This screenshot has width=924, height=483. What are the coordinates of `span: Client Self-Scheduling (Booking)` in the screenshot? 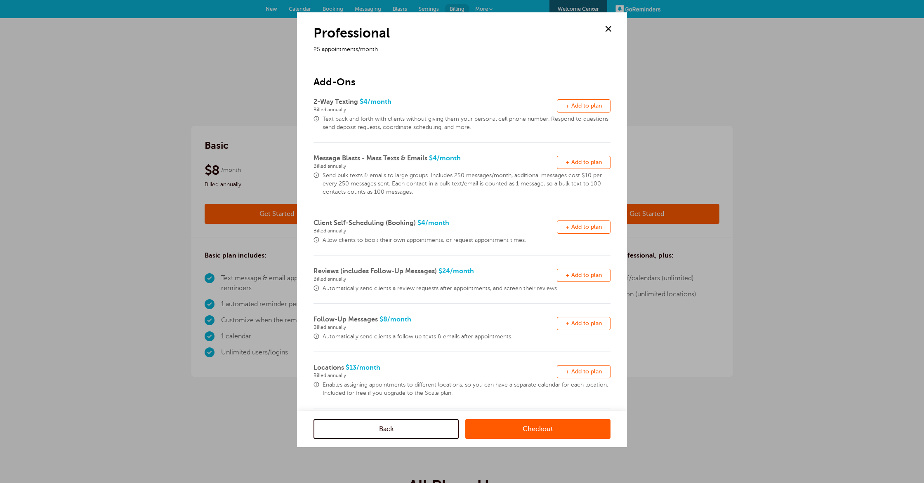 It's located at (364, 223).